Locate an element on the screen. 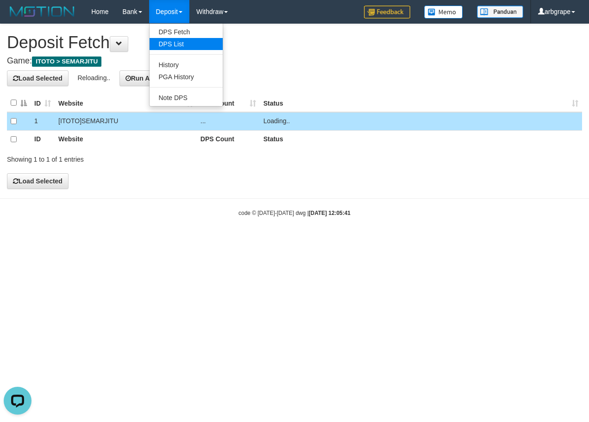  img: Feedback.jpg is located at coordinates (387, 12).